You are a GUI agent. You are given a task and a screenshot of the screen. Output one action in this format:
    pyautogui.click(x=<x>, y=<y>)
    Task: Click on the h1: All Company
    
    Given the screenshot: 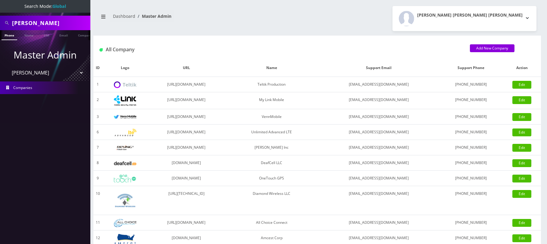 What is the action you would take?
    pyautogui.click(x=280, y=49)
    